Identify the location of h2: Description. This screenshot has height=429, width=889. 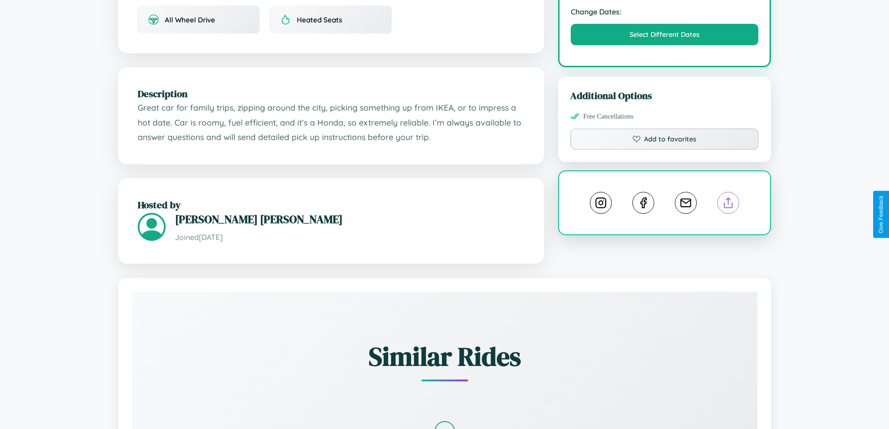
(331, 93).